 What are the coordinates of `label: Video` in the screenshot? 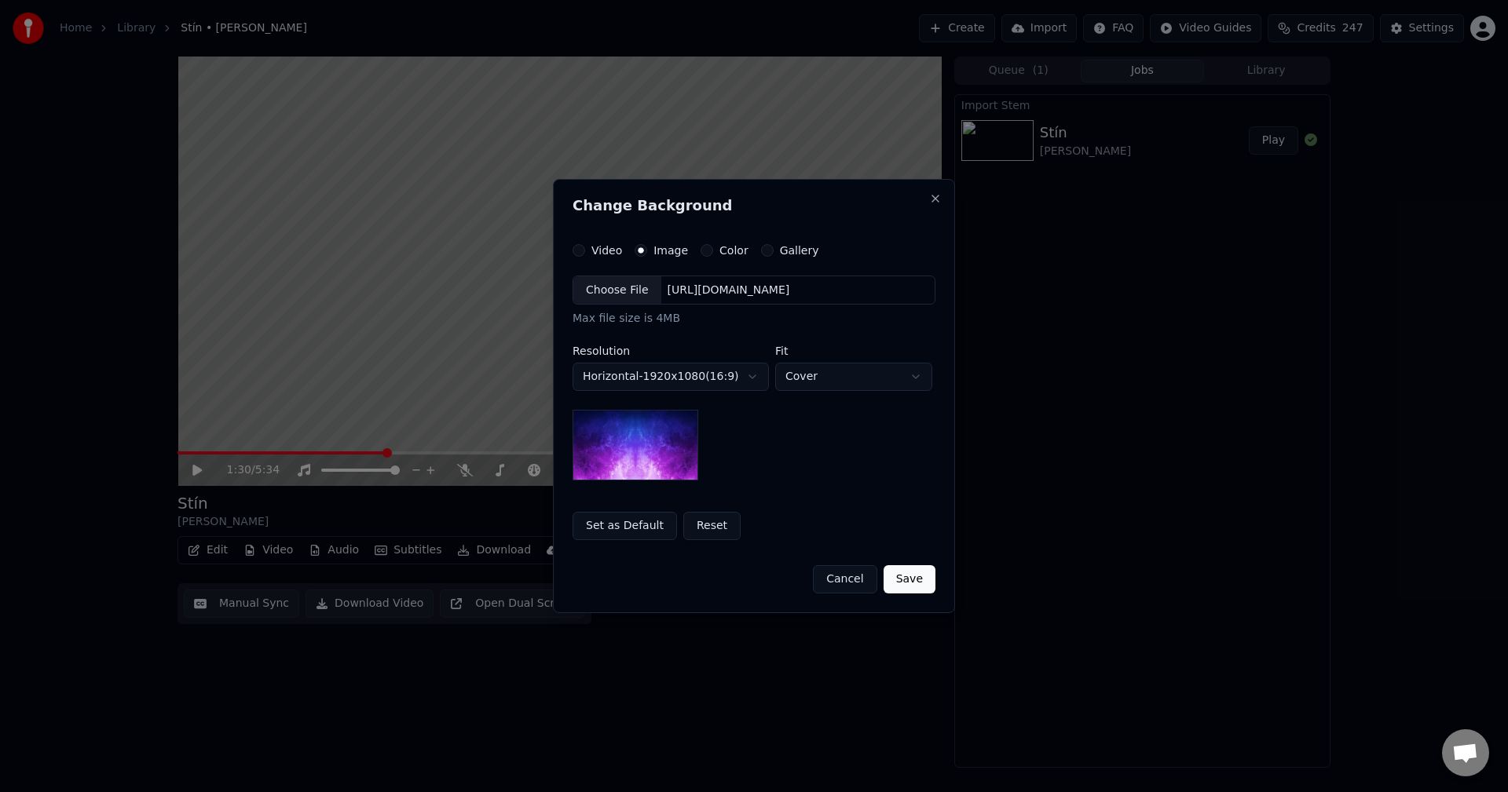 It's located at (606, 250).